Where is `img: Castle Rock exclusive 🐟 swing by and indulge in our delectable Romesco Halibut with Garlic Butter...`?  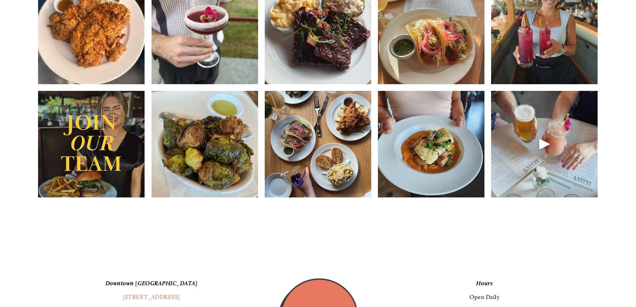
img: Castle Rock exclusive 🐟 swing by and indulge in our delectable Romesco Halibut with Garlic Butter... is located at coordinates (431, 144).